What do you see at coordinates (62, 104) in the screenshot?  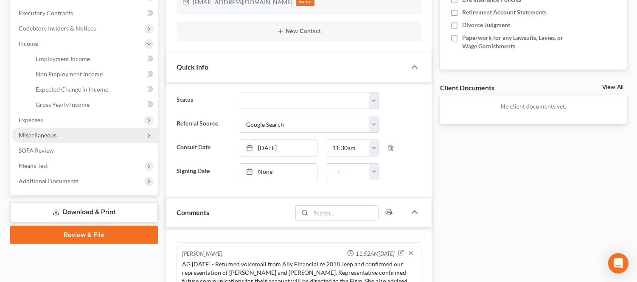 I see `span: Gross Yearly Income` at bounding box center [62, 104].